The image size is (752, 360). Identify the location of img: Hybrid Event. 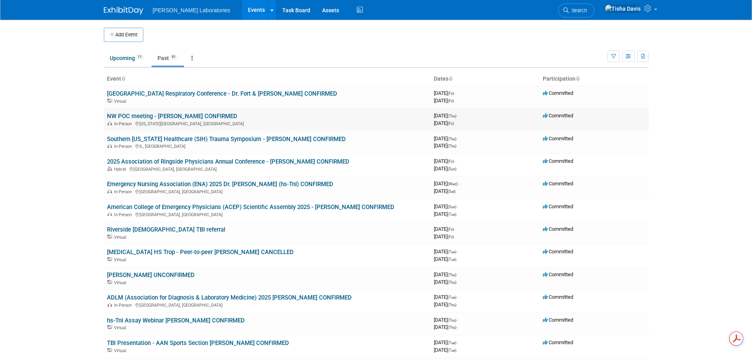
(110, 169).